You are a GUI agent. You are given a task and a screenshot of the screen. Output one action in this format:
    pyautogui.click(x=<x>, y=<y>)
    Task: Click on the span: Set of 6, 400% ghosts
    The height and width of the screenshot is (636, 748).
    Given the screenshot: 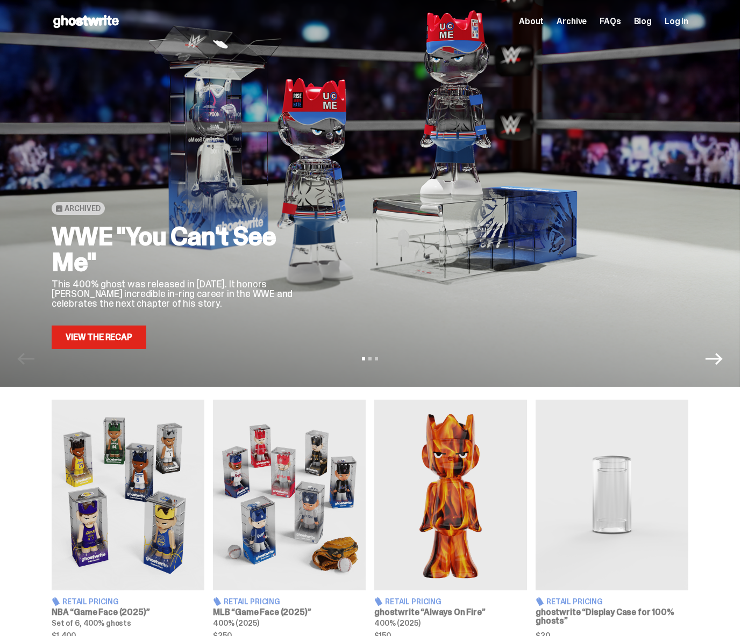 What is the action you would take?
    pyautogui.click(x=91, y=624)
    